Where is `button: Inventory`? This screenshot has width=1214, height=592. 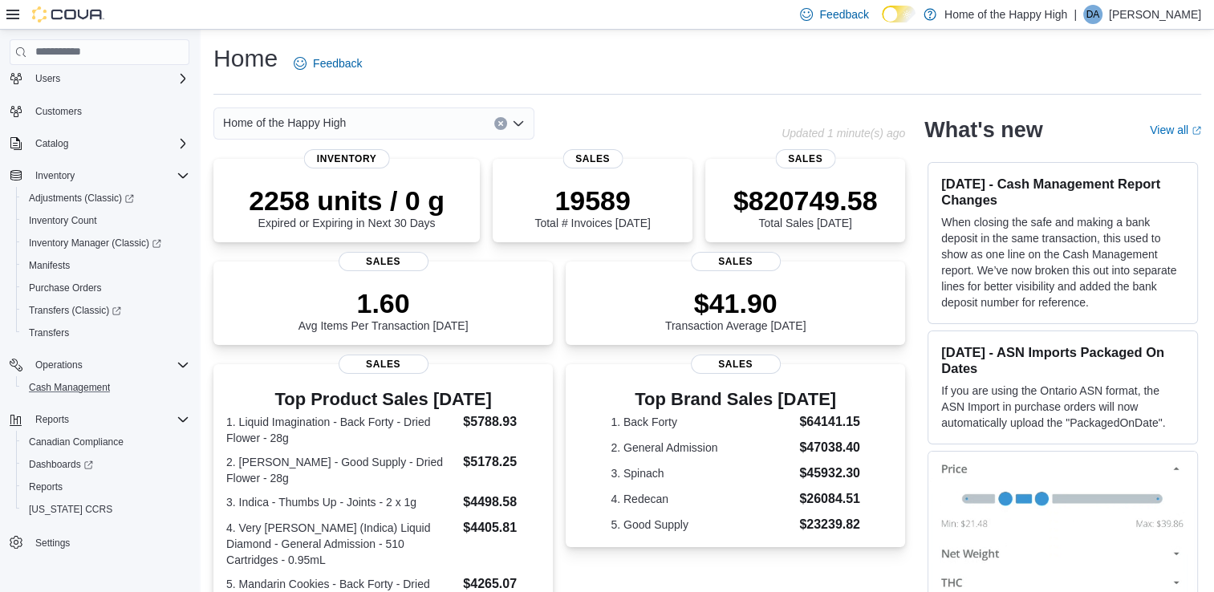
button: Inventory is located at coordinates (55, 176).